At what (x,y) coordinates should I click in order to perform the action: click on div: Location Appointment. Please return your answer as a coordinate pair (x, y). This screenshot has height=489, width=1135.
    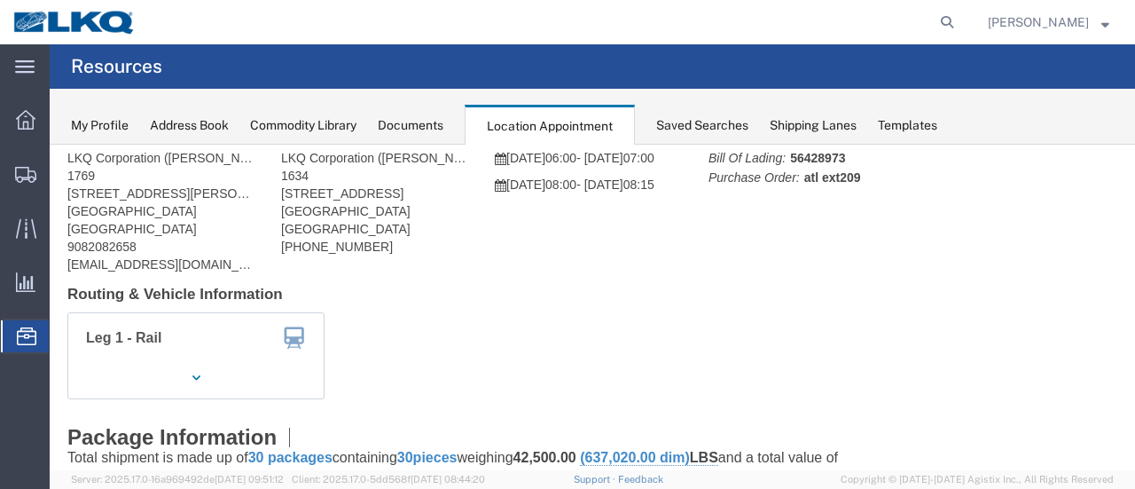
    Looking at the image, I should click on (550, 125).